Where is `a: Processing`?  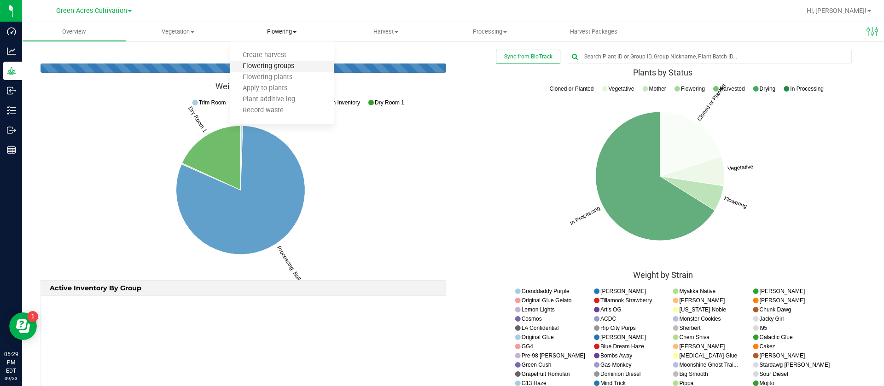
a: Processing is located at coordinates (490, 32).